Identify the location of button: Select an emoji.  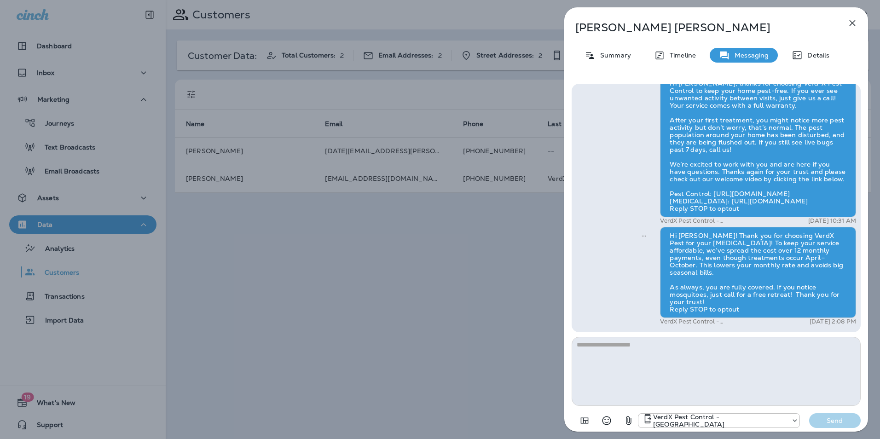
(607, 421).